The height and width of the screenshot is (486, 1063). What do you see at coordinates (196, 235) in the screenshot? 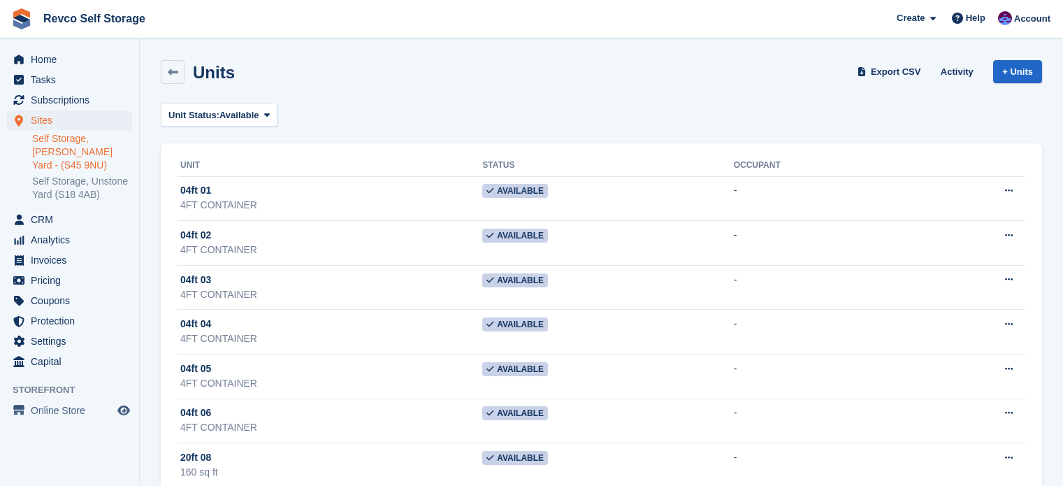
I see `span: 04ft 02` at bounding box center [196, 235].